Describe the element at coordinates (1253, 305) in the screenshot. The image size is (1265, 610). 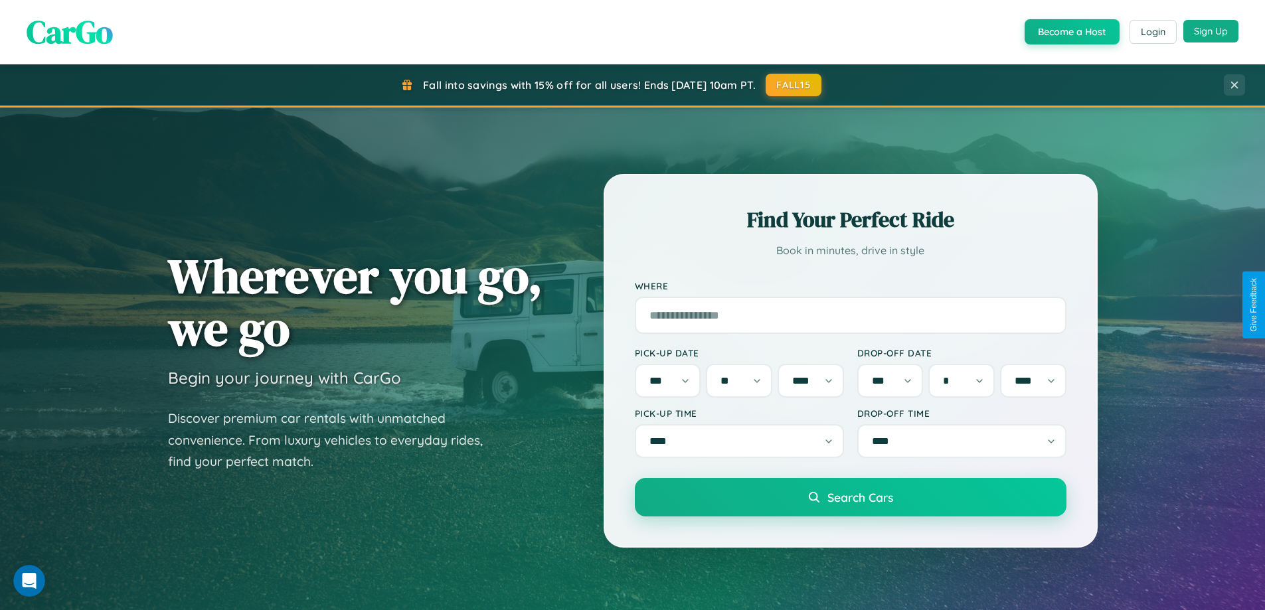
I see `div: Give Feedback` at that location.